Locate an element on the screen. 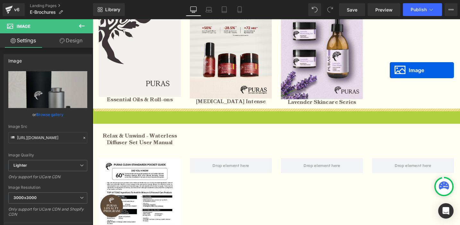 Image resolution: width=460 pixels, height=225 pixels. a: Tablet is located at coordinates (224, 10).